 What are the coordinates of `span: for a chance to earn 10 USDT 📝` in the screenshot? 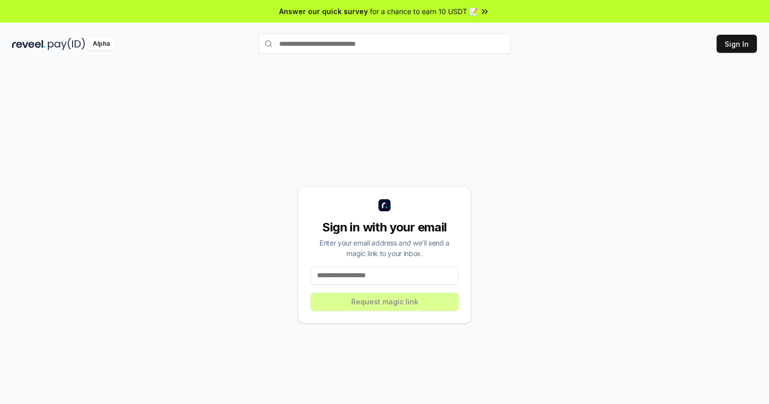 It's located at (424, 11).